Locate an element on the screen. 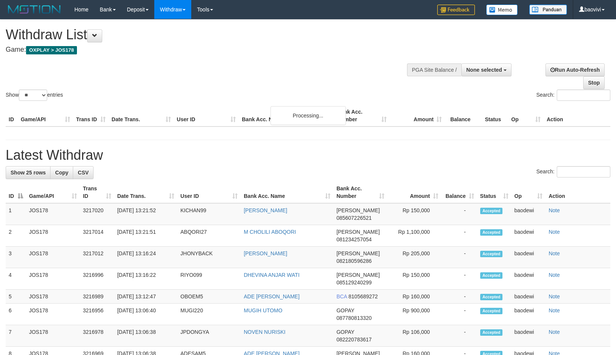  span: Copy 082220783617 to clipboard is located at coordinates (354, 339).